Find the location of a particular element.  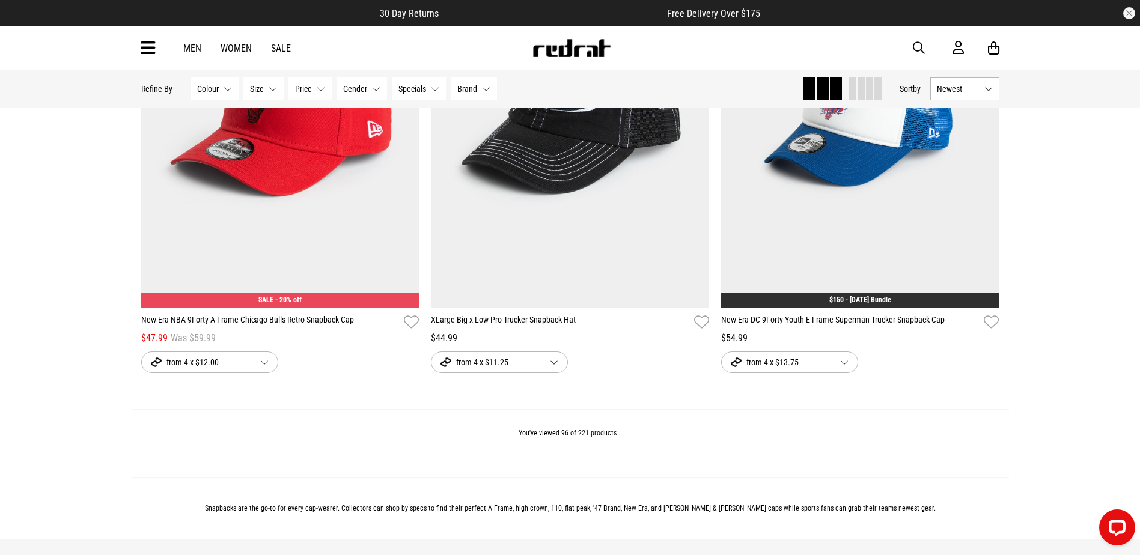

button: Sortby is located at coordinates (909, 89).